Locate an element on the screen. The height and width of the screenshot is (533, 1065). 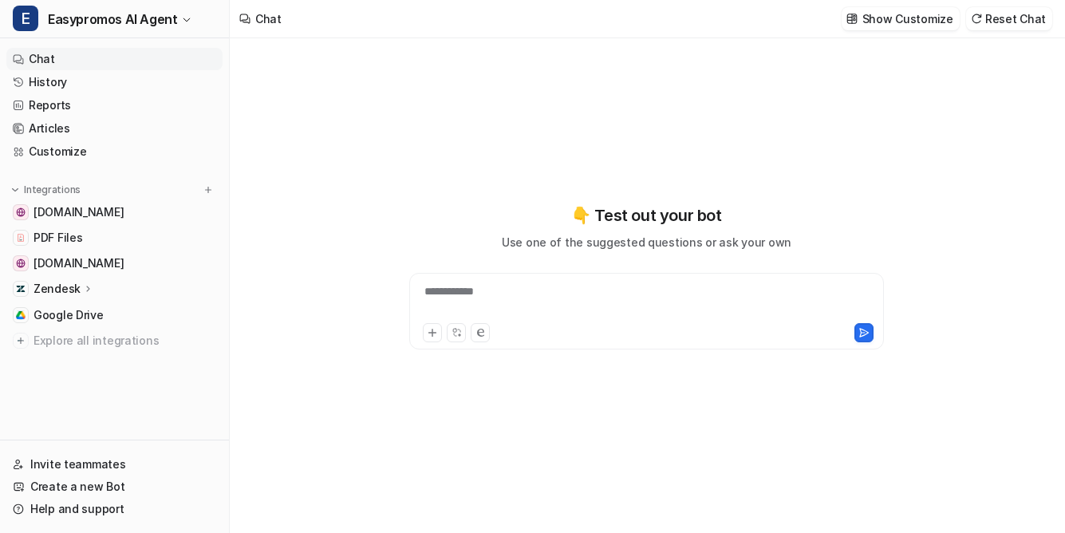
a: Explore all integrations is located at coordinates (114, 340).